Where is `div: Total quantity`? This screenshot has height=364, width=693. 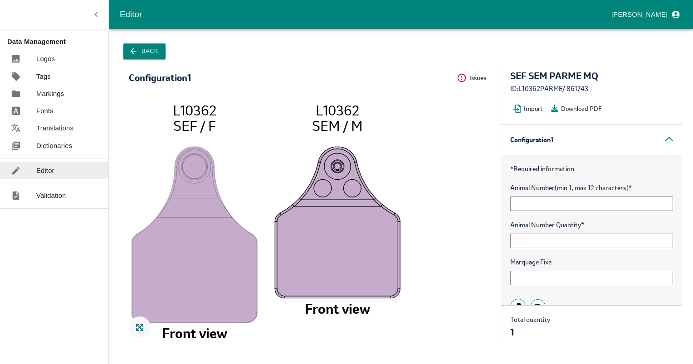 div: Total quantity is located at coordinates (530, 327).